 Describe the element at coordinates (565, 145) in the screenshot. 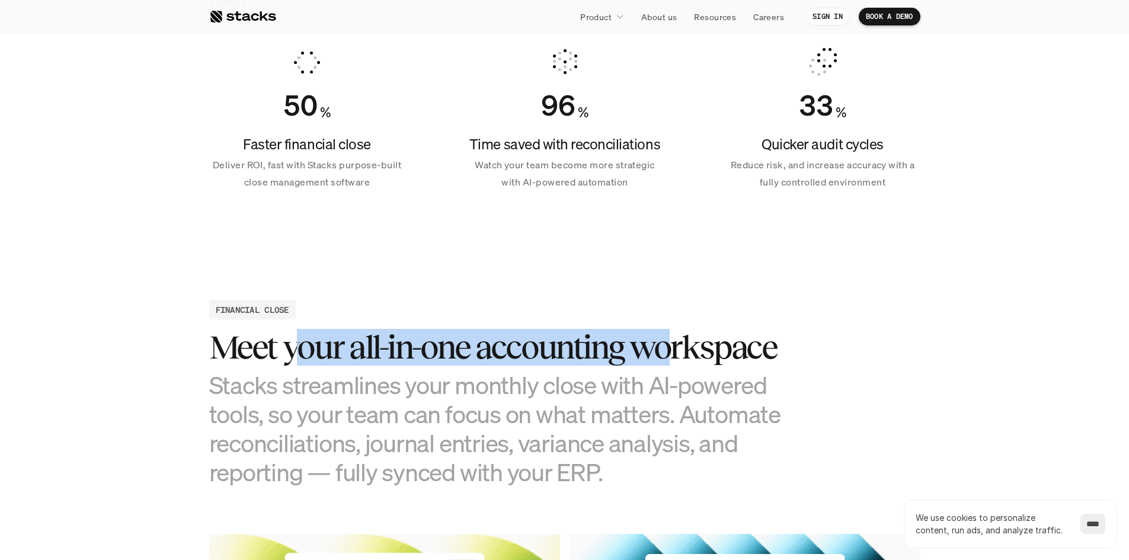

I see `h4: Time saved with reconciliations` at that location.